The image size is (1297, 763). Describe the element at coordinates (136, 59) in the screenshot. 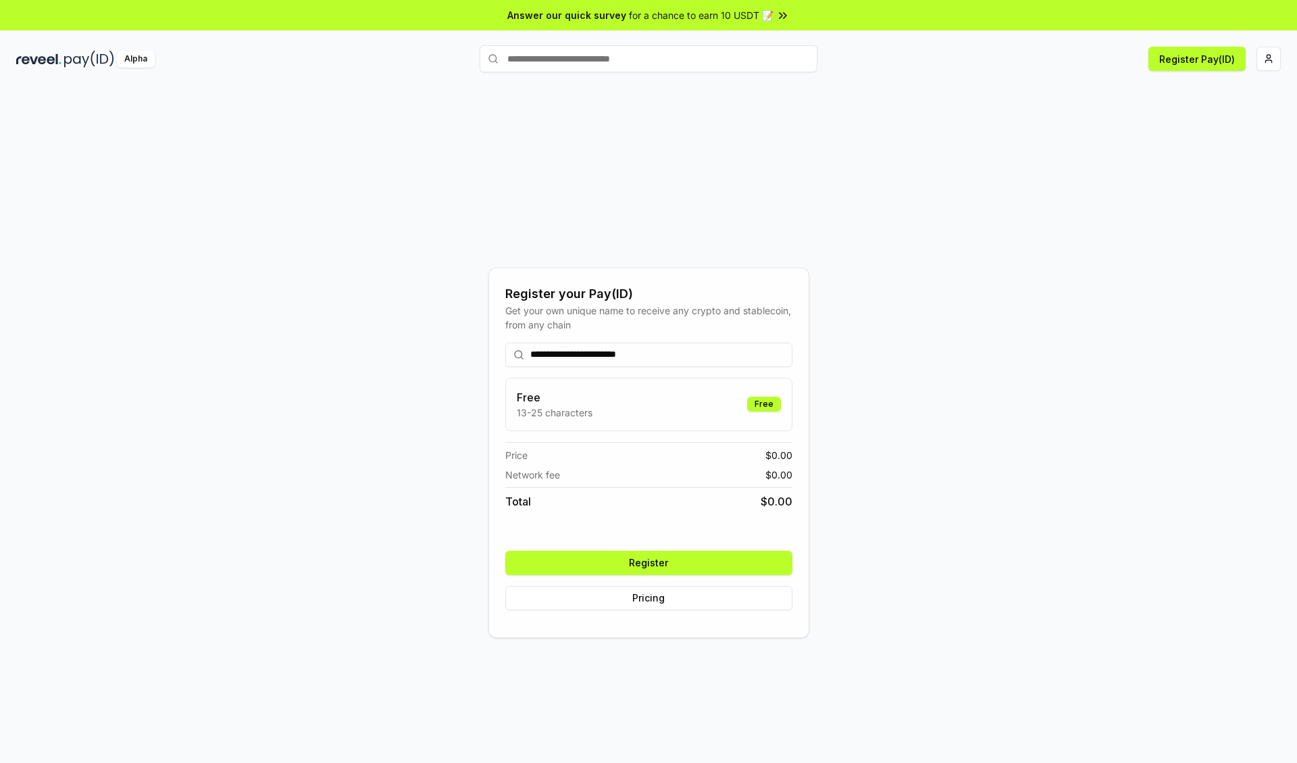

I see `div: Alpha` at that location.